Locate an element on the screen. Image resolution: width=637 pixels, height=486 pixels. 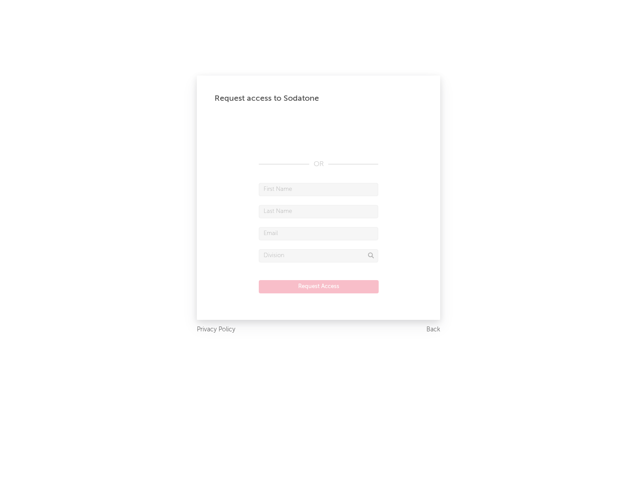
input: Last Name is located at coordinates (318, 212).